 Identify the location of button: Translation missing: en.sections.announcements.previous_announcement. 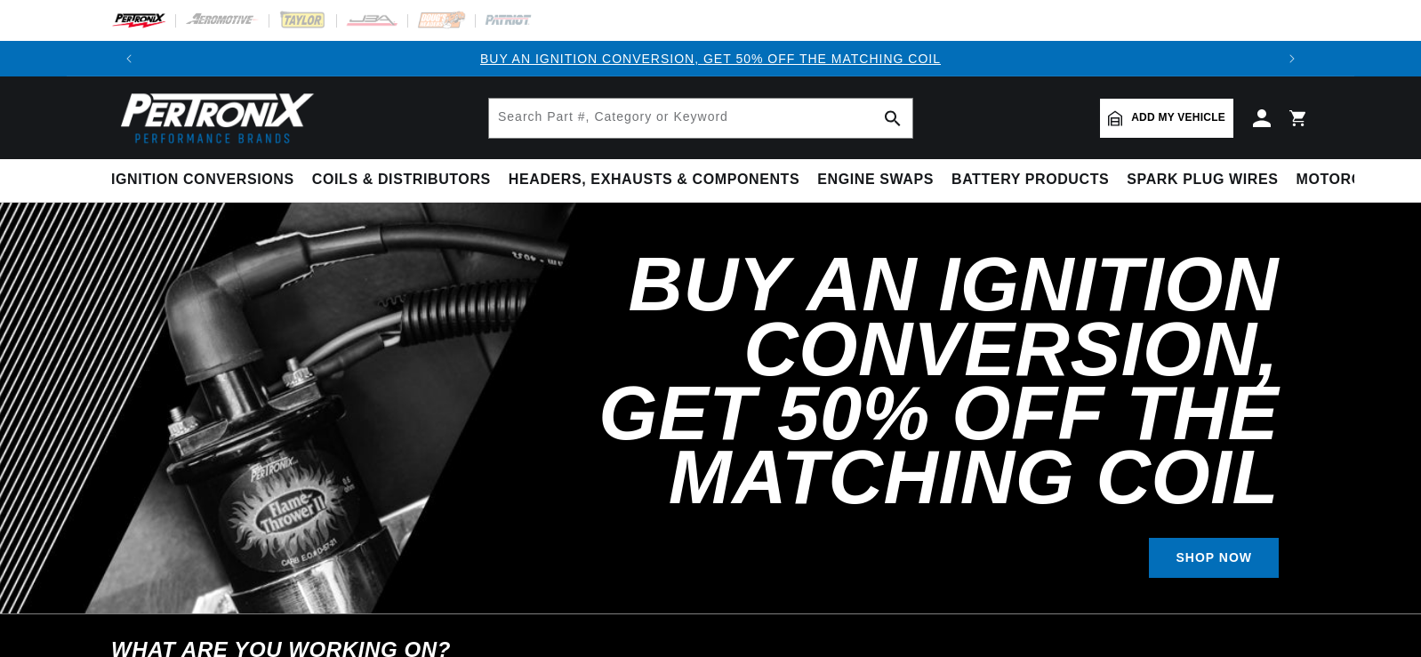
(129, 59).